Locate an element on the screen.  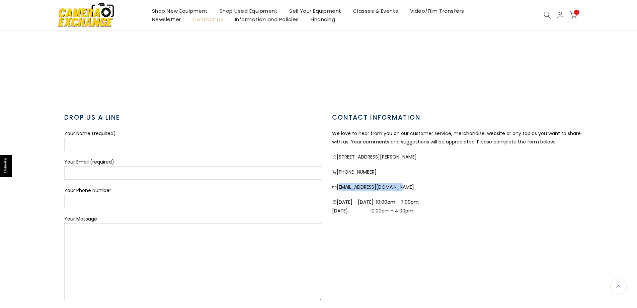
a: Newsletter is located at coordinates (166, 19).